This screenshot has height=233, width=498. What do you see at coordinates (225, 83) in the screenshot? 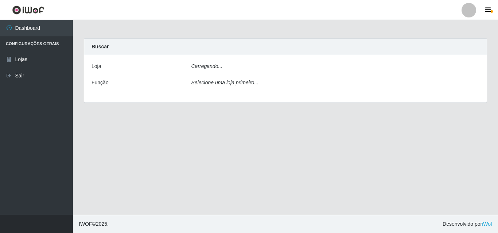
I see `i: Selecione uma loja primeiro...` at bounding box center [225, 83].